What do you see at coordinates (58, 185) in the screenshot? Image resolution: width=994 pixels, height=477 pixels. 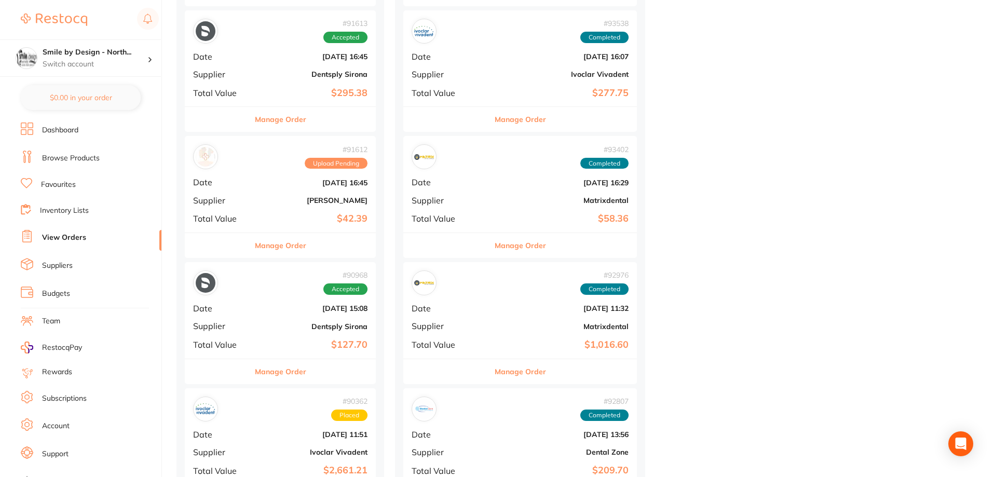 I see `a: Favourites` at bounding box center [58, 185].